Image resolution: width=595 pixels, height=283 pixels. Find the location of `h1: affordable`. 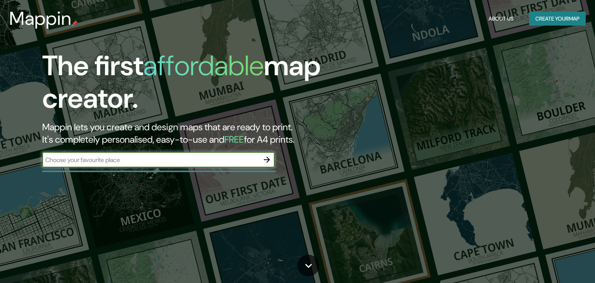

h1: affordable is located at coordinates (203, 65).